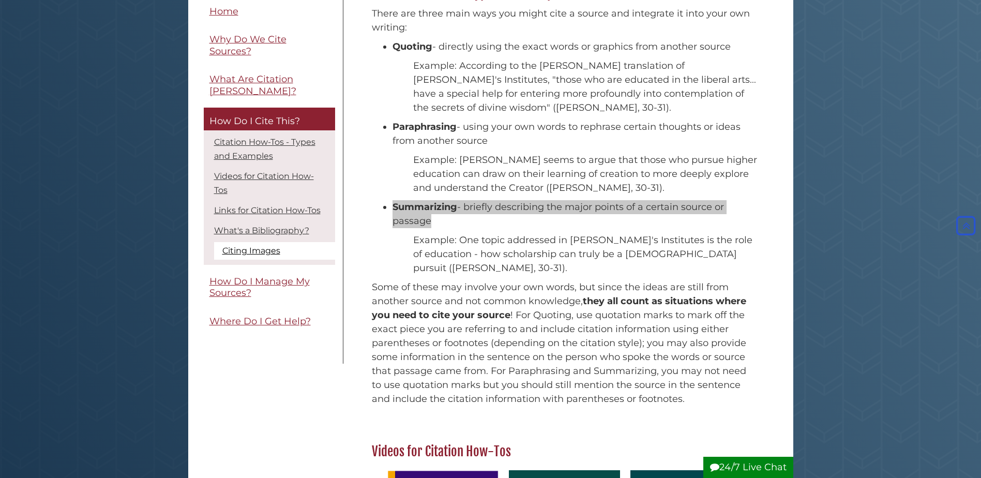 The image size is (981, 478). Describe the element at coordinates (269, 119) in the screenshot. I see `a: How Do I Cite This?` at that location.